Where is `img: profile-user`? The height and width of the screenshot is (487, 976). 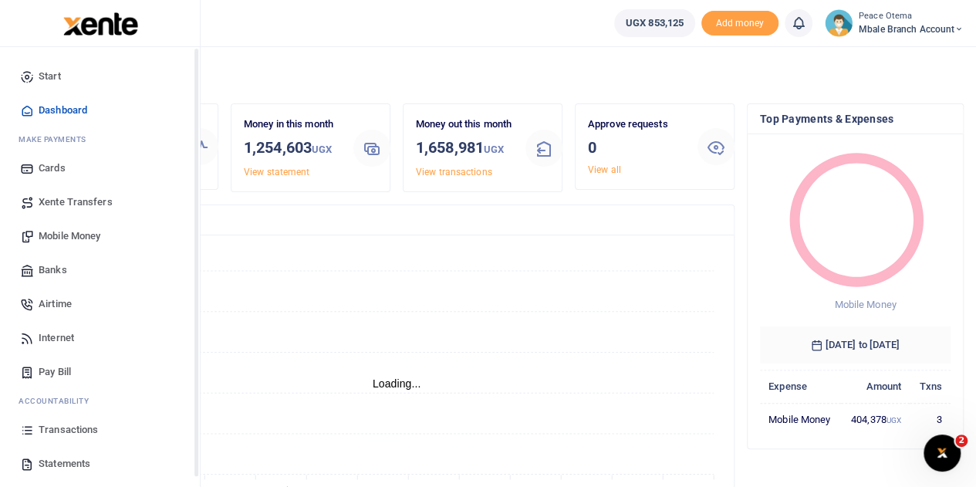
img: profile-user is located at coordinates (839, 23).